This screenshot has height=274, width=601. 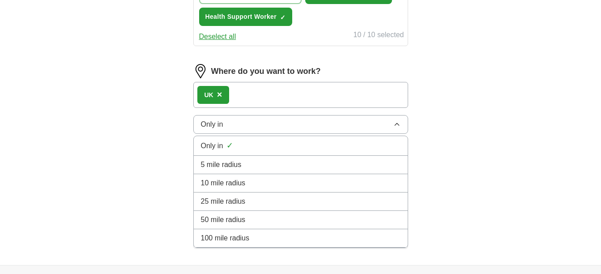 What do you see at coordinates (379, 36) in the screenshot?
I see `div: 10 / 10 selected` at bounding box center [379, 36].